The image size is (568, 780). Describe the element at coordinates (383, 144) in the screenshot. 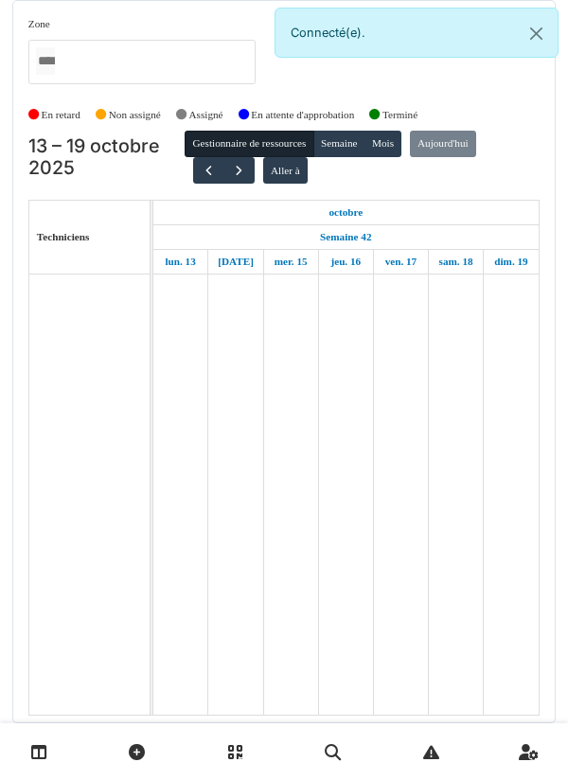

I see `button: Mois` at that location.